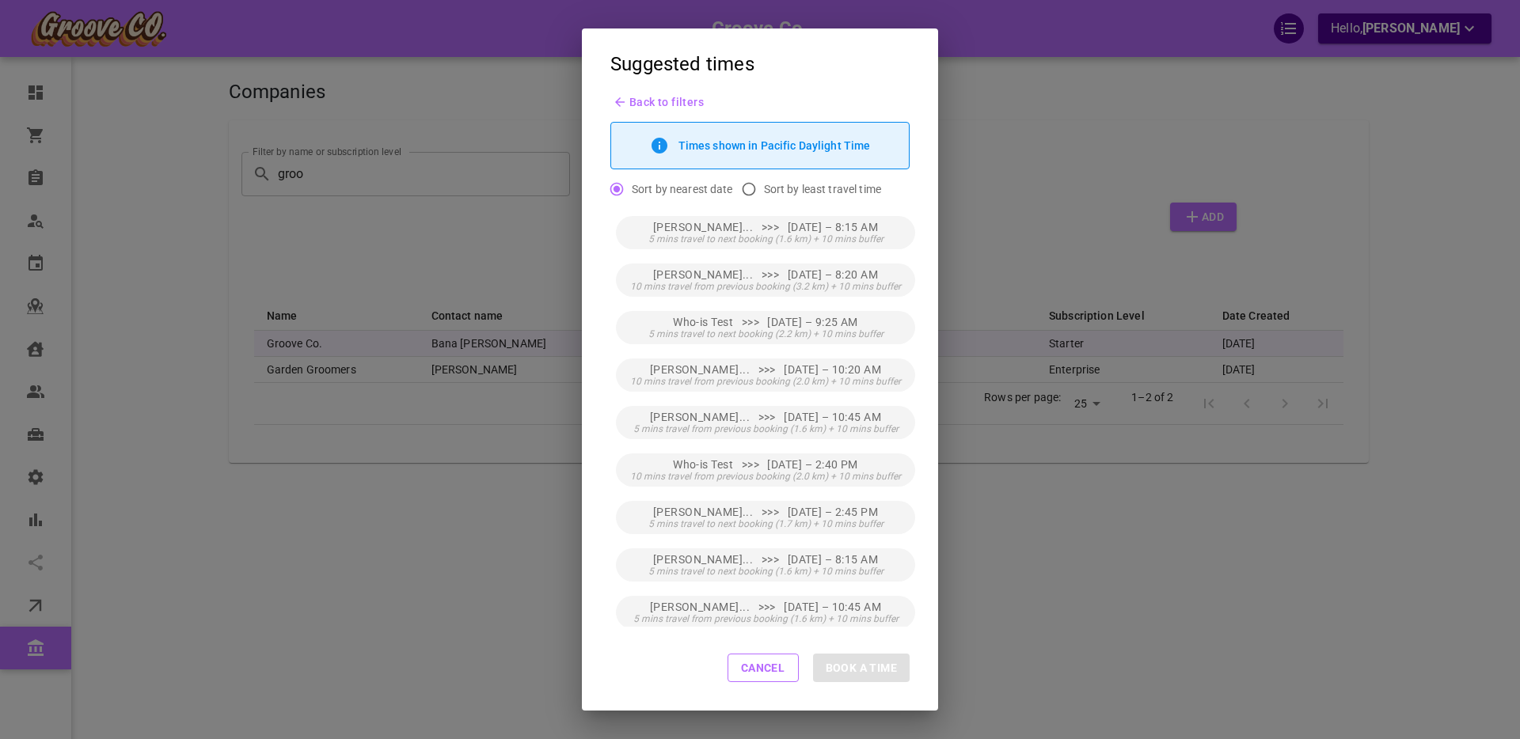 This screenshot has height=739, width=1520. Describe the element at coordinates (760, 63) in the screenshot. I see `h2: Suggested times` at that location.